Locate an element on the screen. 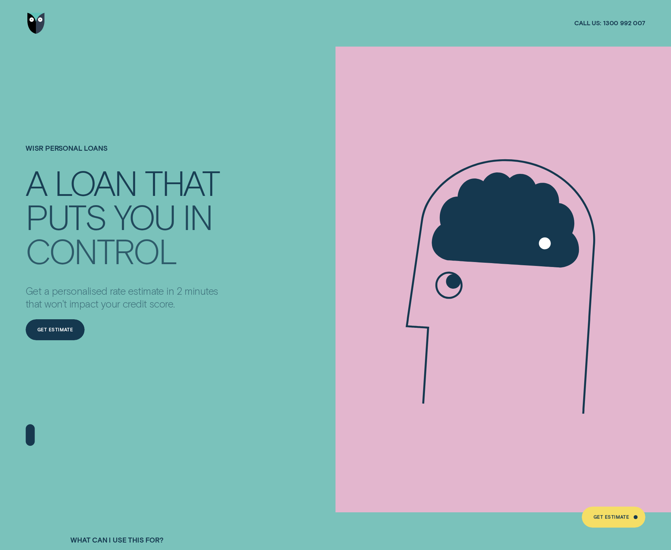 This screenshot has height=550, width=671. div: LOAN is located at coordinates (95, 182).